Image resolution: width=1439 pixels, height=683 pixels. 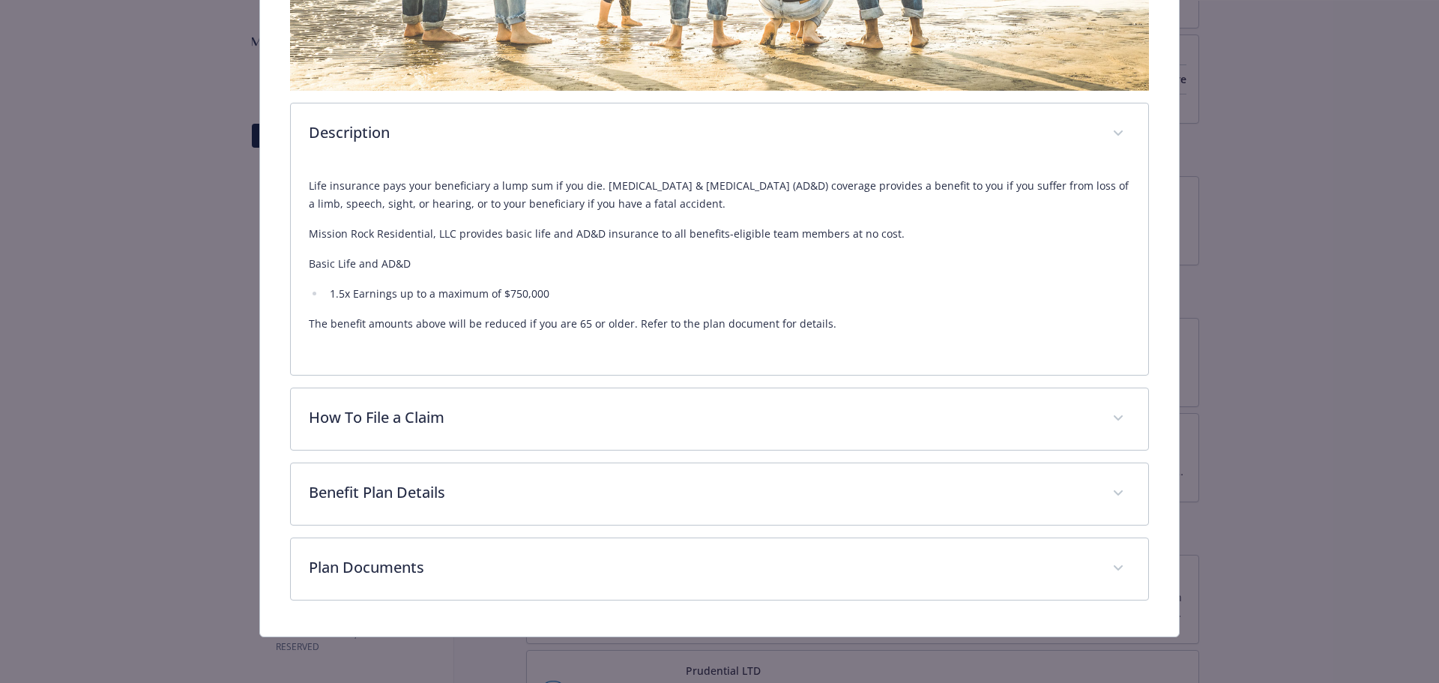 What do you see at coordinates (728, 294) in the screenshot?
I see `li: 1.5x Earnings up to a maximum of $750,000` at bounding box center [728, 294].